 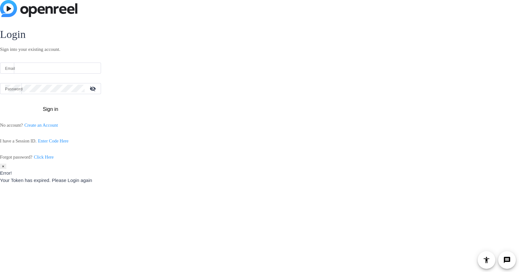 What do you see at coordinates (53, 141) in the screenshot?
I see `a: Enter Code Here` at bounding box center [53, 141].